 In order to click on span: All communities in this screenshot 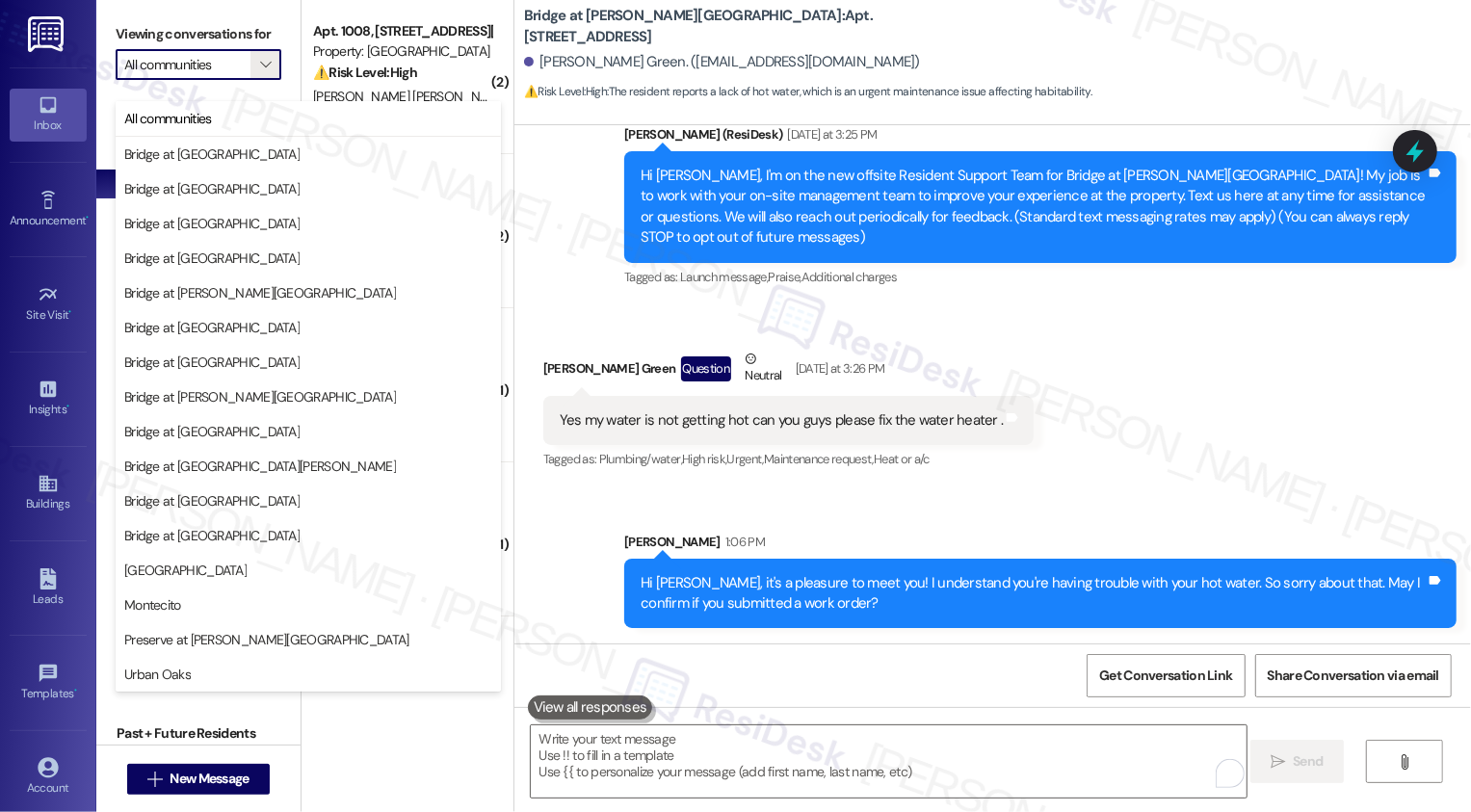, I will do `click(168, 118)`.